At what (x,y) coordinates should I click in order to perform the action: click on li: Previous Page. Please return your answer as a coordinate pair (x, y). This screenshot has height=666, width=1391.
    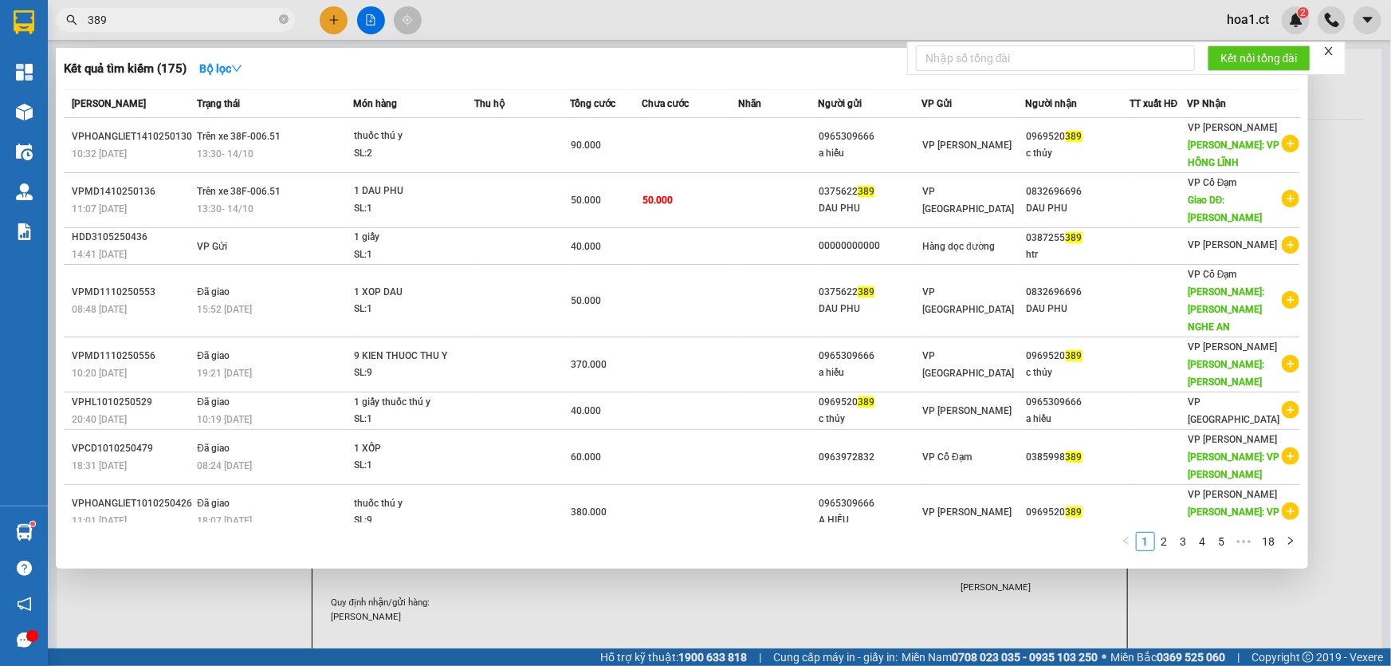
    Looking at the image, I should click on (1126, 541).